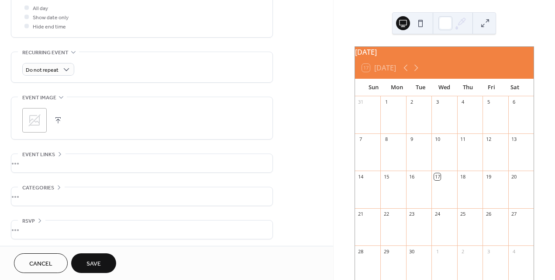 The width and height of the screenshot is (555, 280). Describe the element at coordinates (39, 97) in the screenshot. I see `span: Event image` at that location.